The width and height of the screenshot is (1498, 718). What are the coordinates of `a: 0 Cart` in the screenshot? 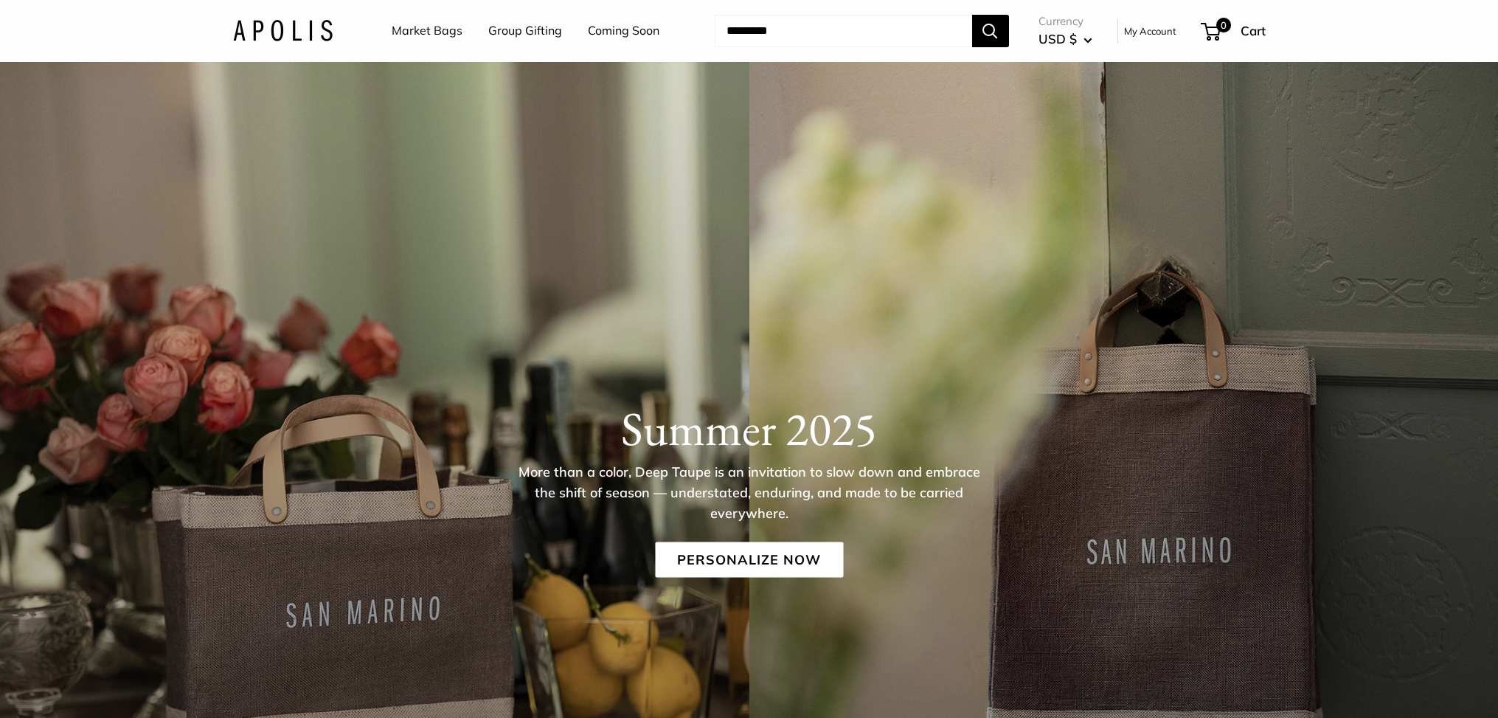 It's located at (1234, 31).